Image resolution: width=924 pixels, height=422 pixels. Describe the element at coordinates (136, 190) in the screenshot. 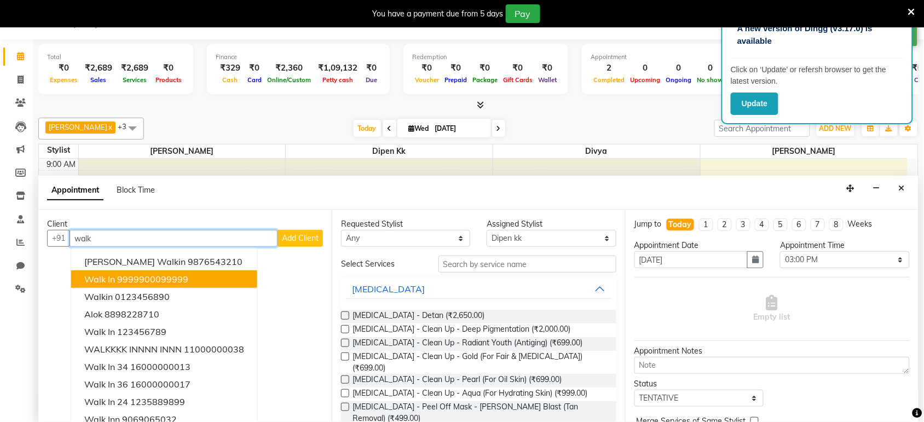

I see `span: Block Time` at that location.